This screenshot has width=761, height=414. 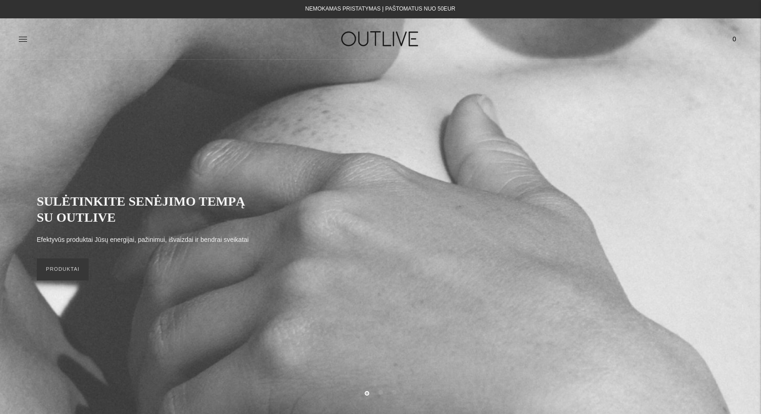 I want to click on button: Move carousel to slide 2, so click(x=381, y=393).